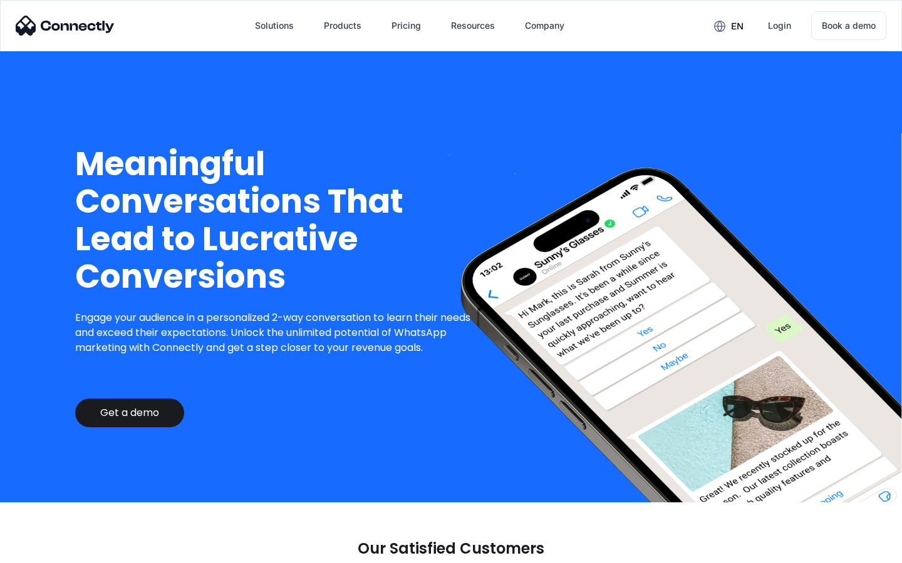 The image size is (902, 563). Describe the element at coordinates (44, 550) in the screenshot. I see `aside: Language selected: English` at that location.